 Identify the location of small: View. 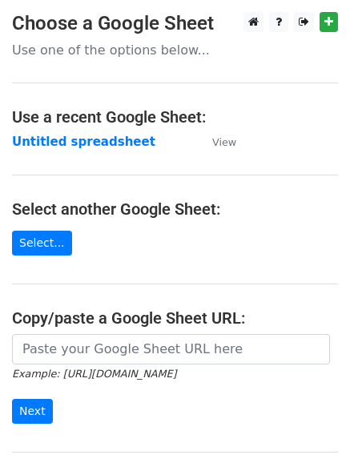
(224, 142).